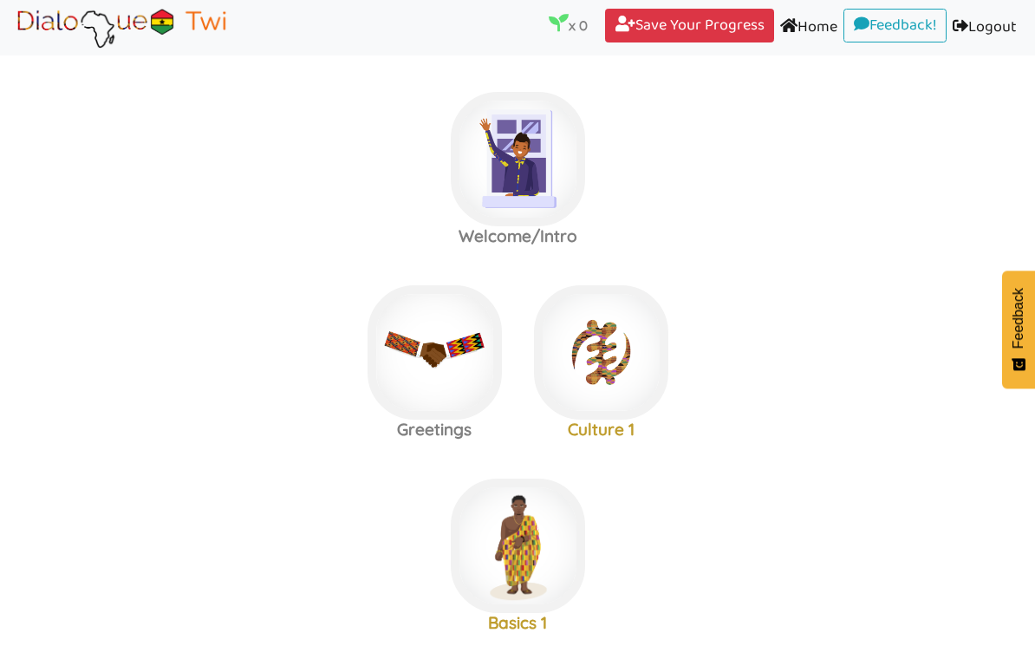 The height and width of the screenshot is (659, 1035). Describe the element at coordinates (568, 25) in the screenshot. I see `p: x 0` at that location.